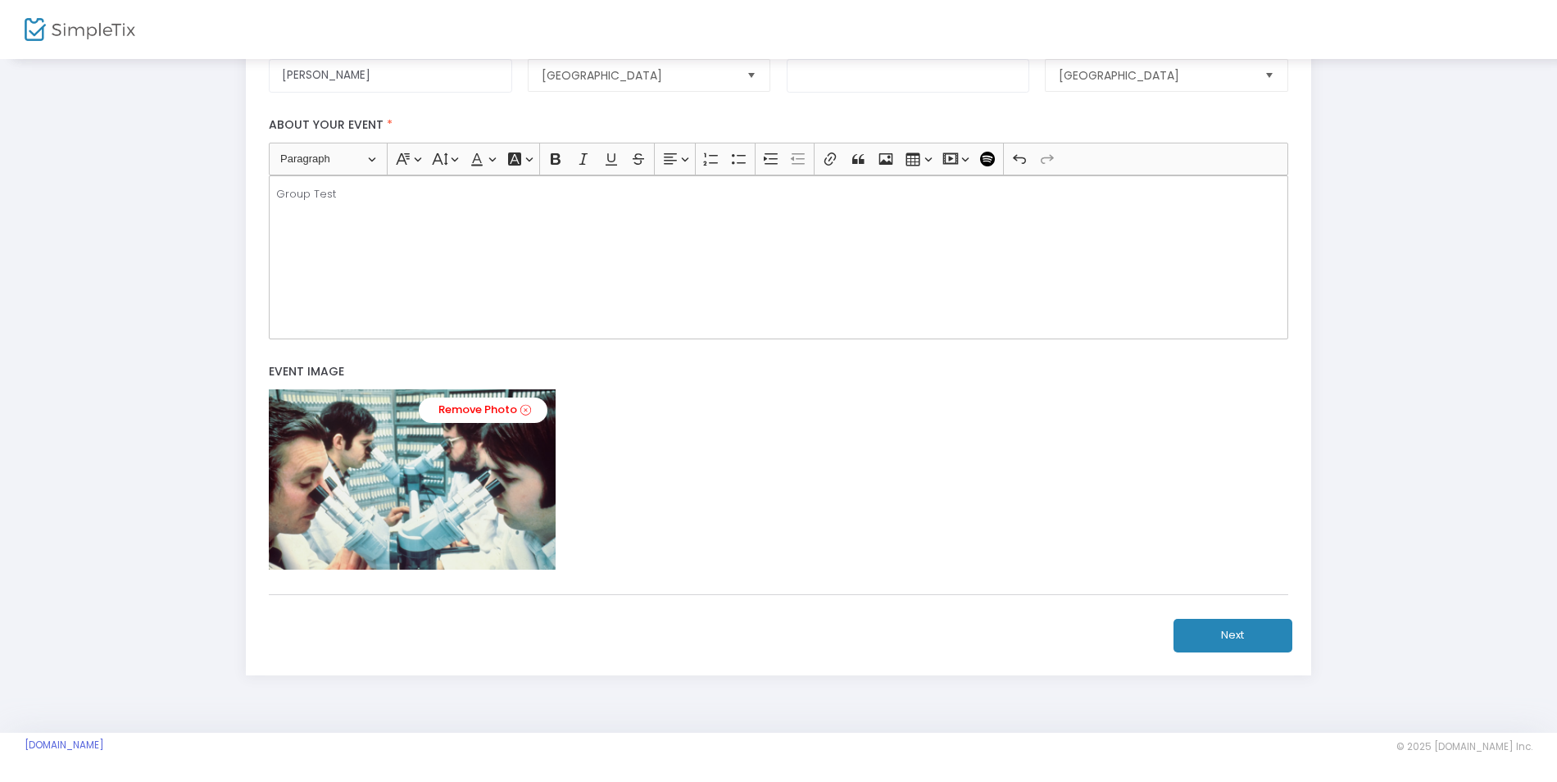  Describe the element at coordinates (483, 410) in the screenshot. I see `a: Remove Photo` at that location.